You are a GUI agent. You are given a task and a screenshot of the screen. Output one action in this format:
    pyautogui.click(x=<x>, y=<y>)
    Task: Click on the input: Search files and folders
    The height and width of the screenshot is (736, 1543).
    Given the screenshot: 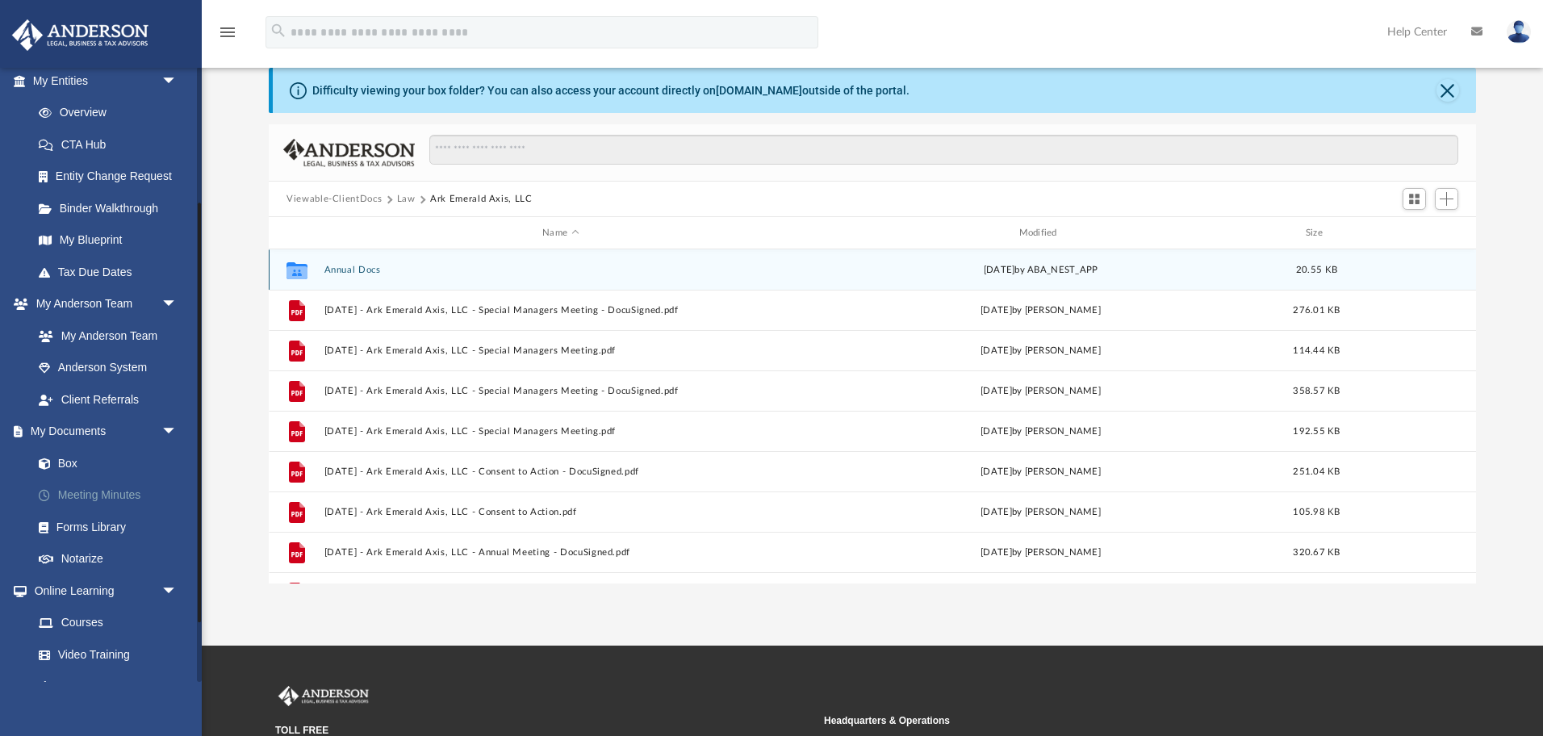 What is the action you would take?
    pyautogui.click(x=944, y=150)
    